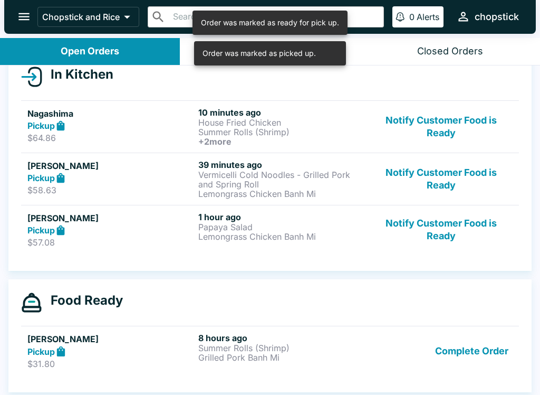 This screenshot has height=395, width=540. I want to click on h6: 39 minutes ago, so click(282, 165).